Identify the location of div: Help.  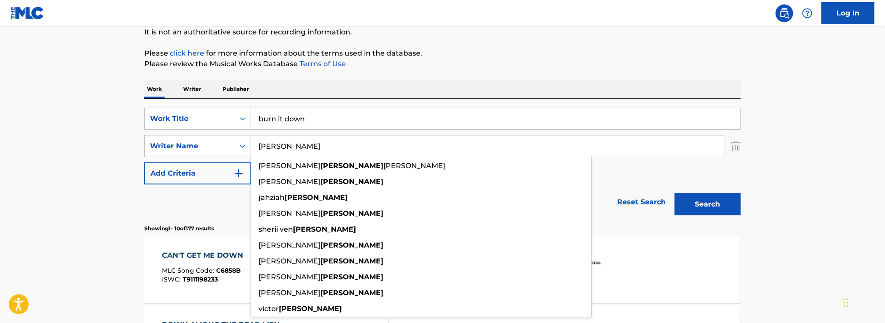
(807, 13).